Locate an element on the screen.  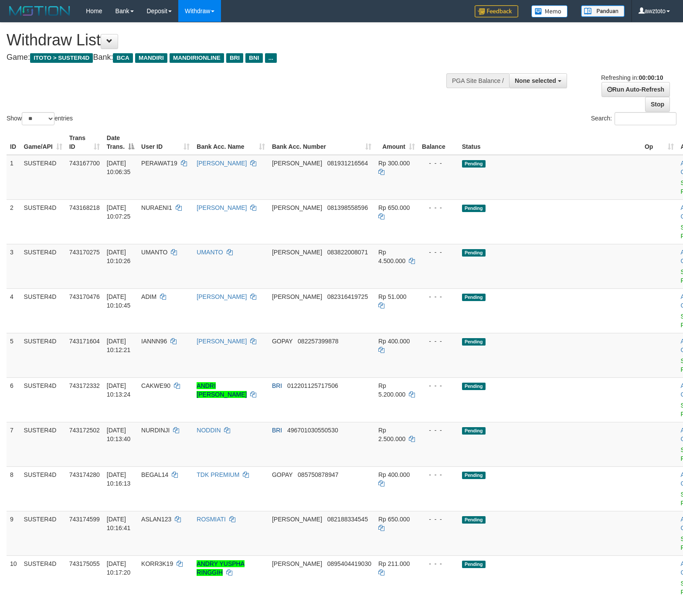
a: ANDRY YUSPHA RINGGIH is located at coordinates (221, 568).